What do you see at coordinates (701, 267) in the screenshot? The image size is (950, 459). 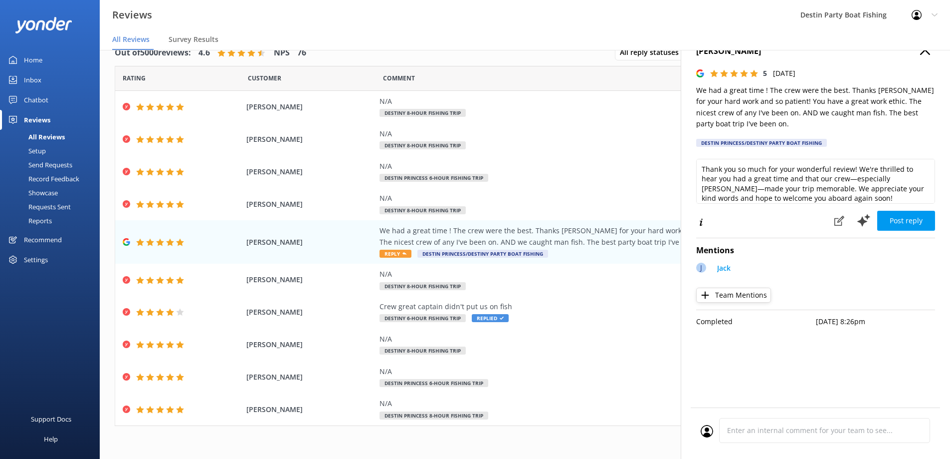 I see `div: J` at bounding box center [701, 267].